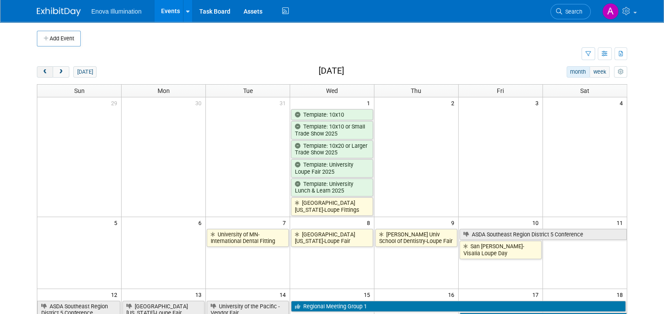  Describe the element at coordinates (201, 223) in the screenshot. I see `span: 6` at that location.